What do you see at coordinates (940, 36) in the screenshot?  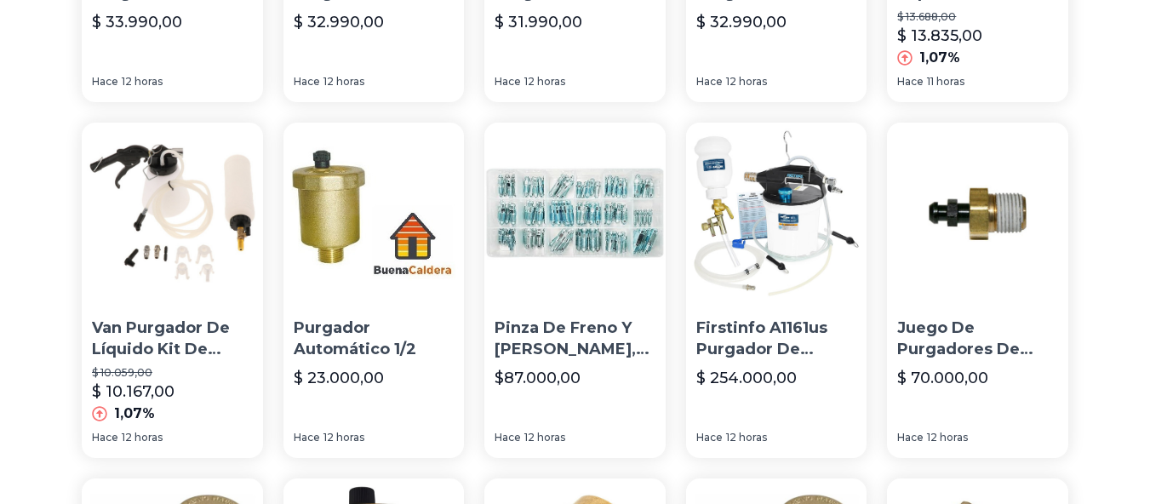 I see `font: $ 13.835,00` at bounding box center [940, 36].